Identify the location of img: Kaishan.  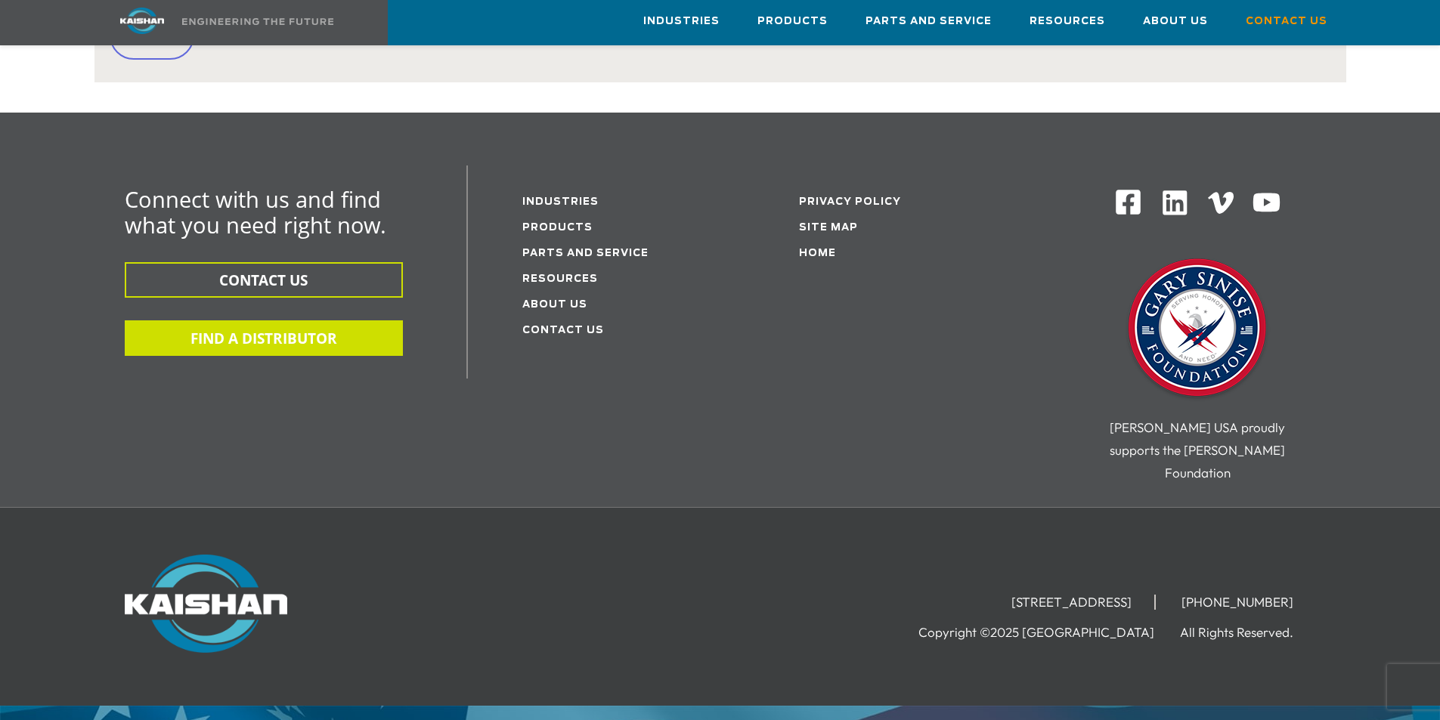
(206, 604).